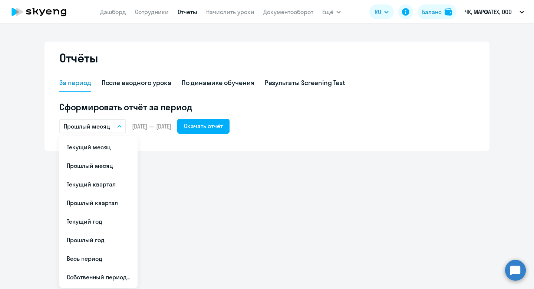 The width and height of the screenshot is (534, 289). What do you see at coordinates (203, 126) in the screenshot?
I see `button: Скачать отчёт` at bounding box center [203, 126].